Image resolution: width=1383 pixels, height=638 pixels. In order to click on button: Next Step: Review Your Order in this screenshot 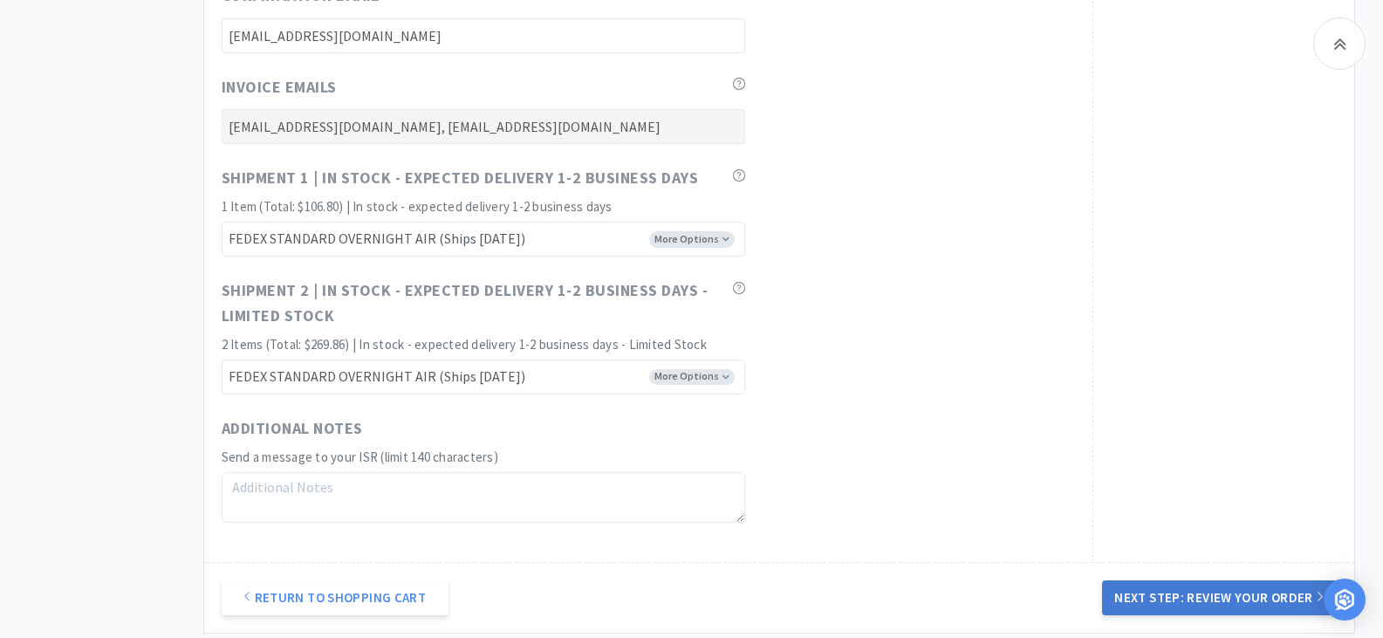, I will do `click(1219, 598)`.